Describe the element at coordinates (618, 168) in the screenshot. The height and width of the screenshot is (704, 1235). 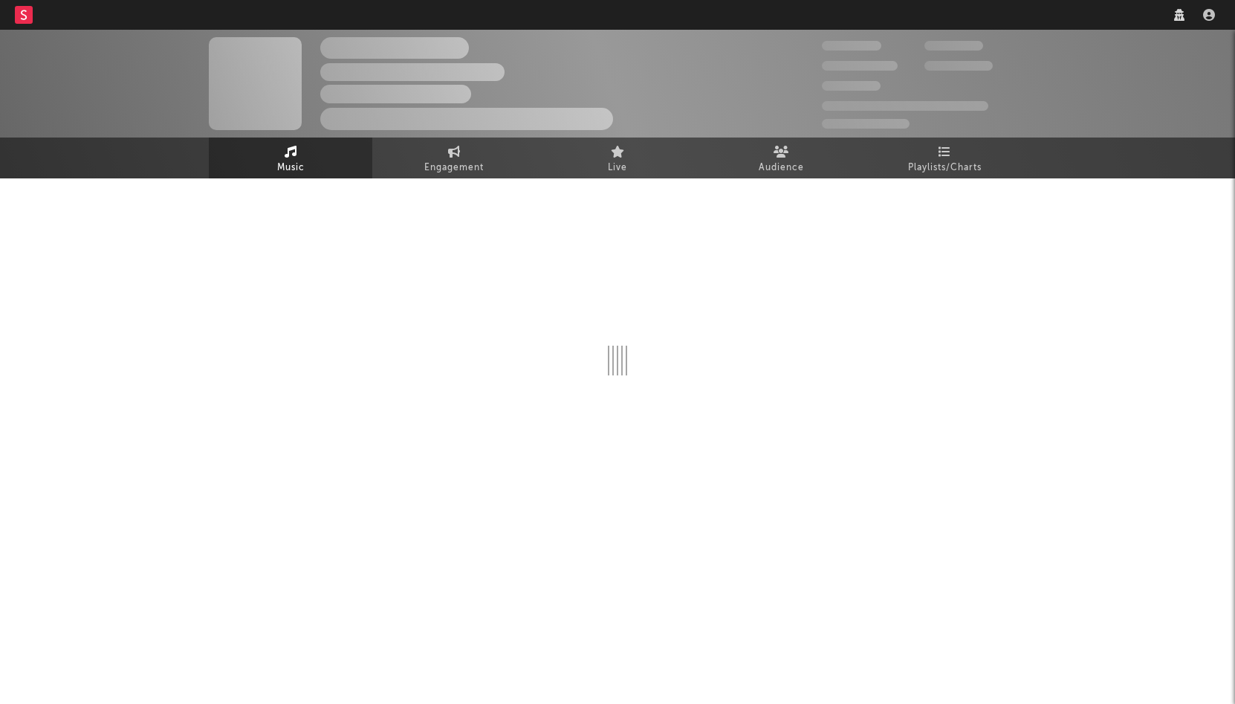
I see `span: Live` at that location.